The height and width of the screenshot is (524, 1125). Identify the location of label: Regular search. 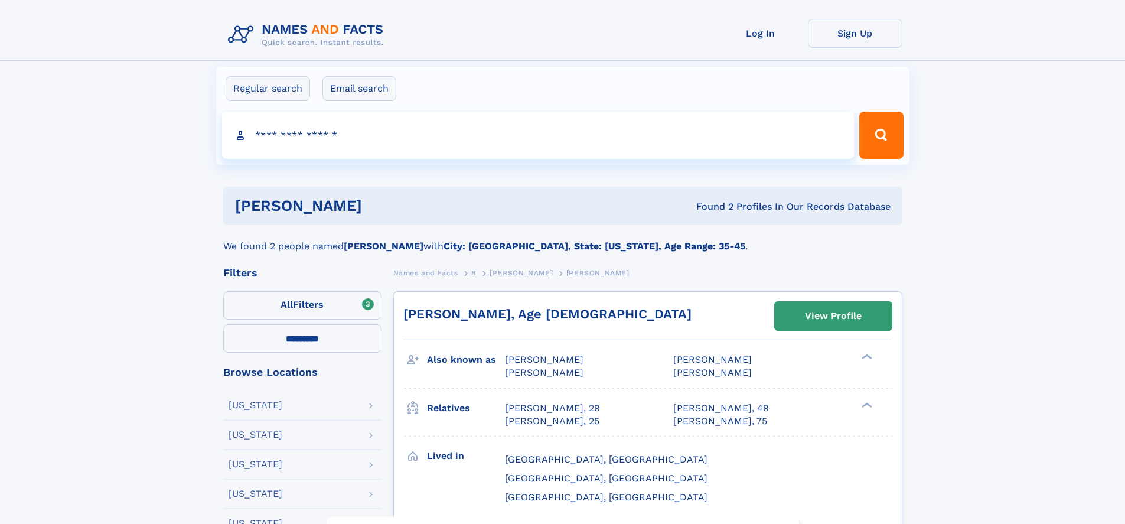
(268, 89).